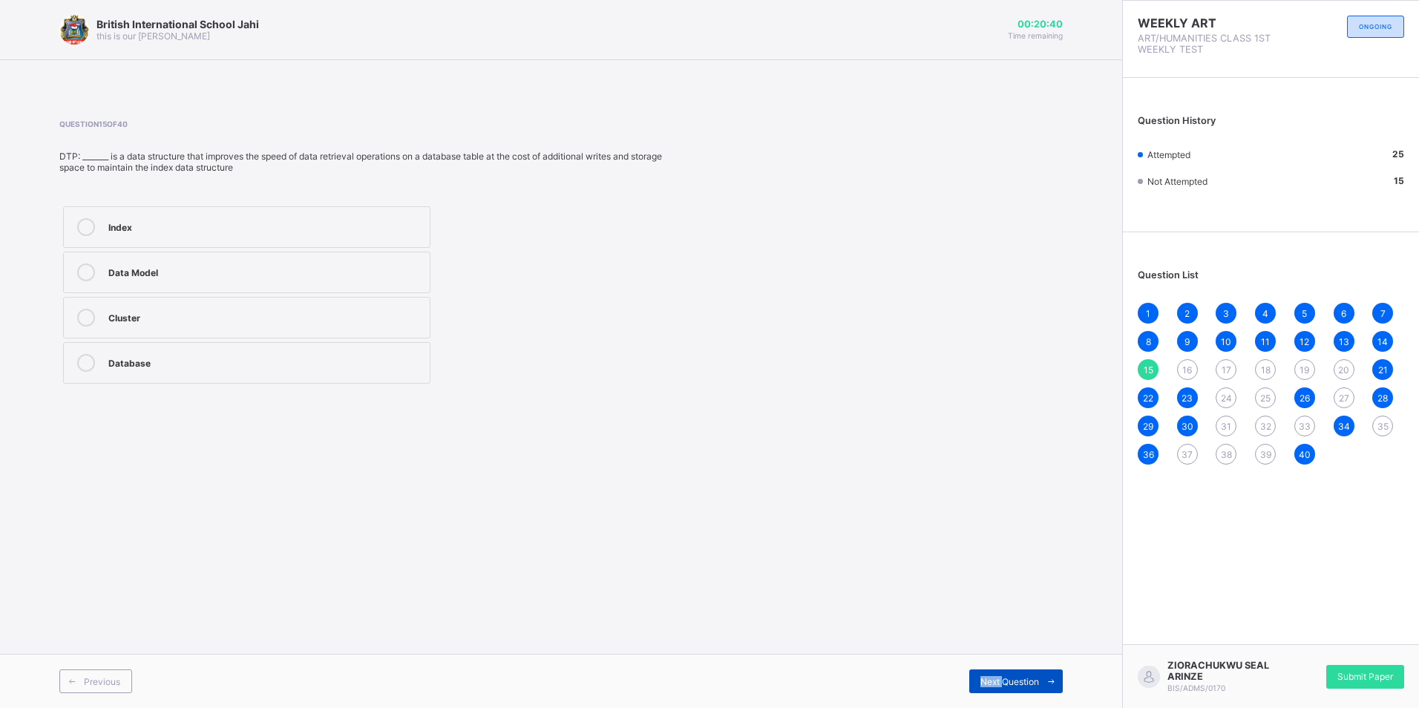  I want to click on span: 33, so click(1305, 426).